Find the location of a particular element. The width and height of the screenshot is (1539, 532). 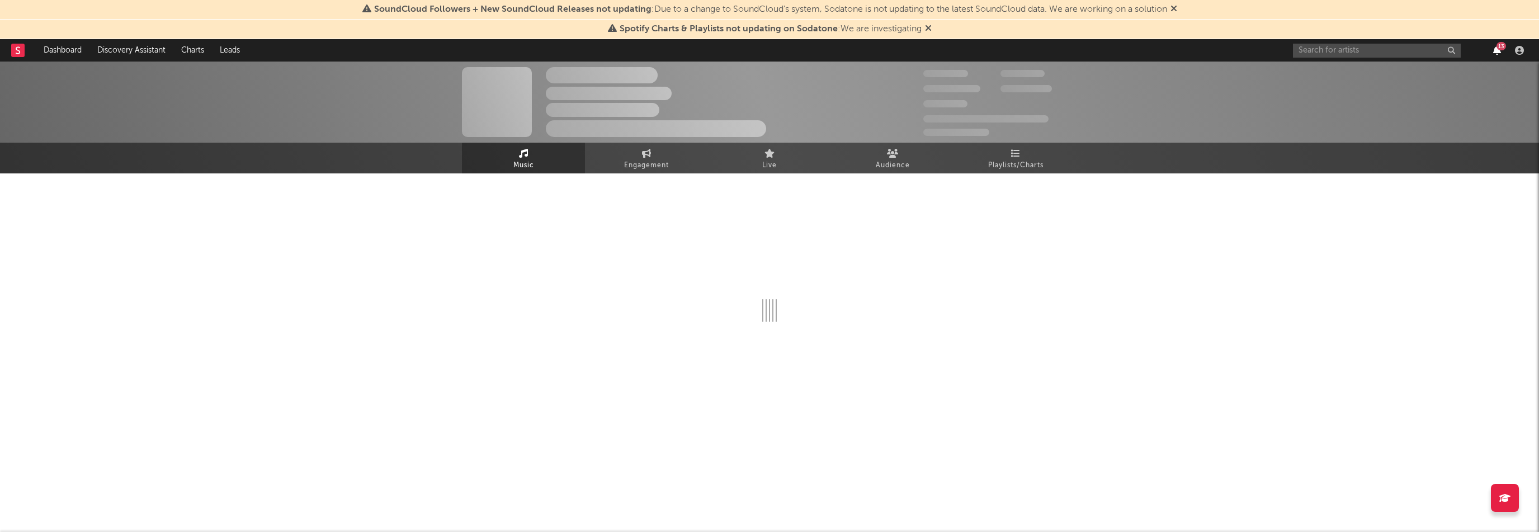

span: 1,000,000 is located at coordinates (1026, 88).